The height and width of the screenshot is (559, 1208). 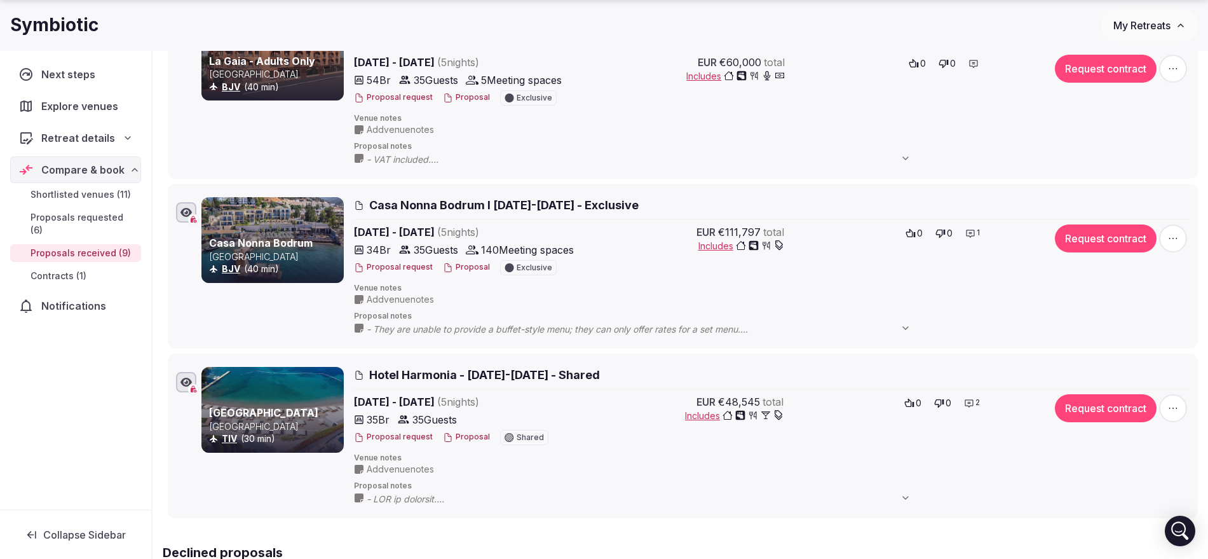 I want to click on span: Next steps, so click(x=71, y=74).